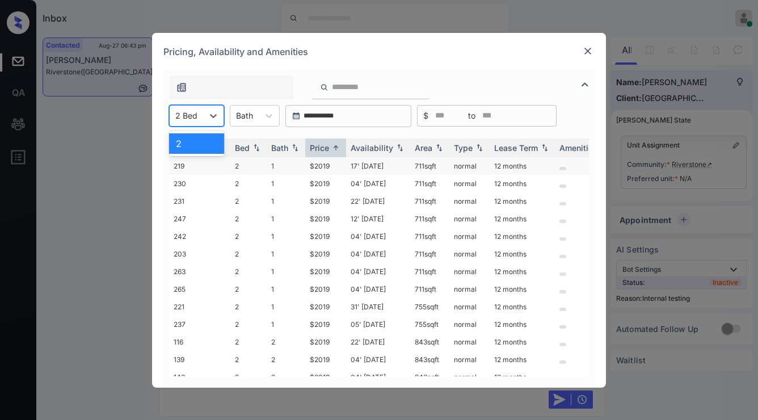 The image size is (758, 420). I want to click on td: 203, so click(200, 254).